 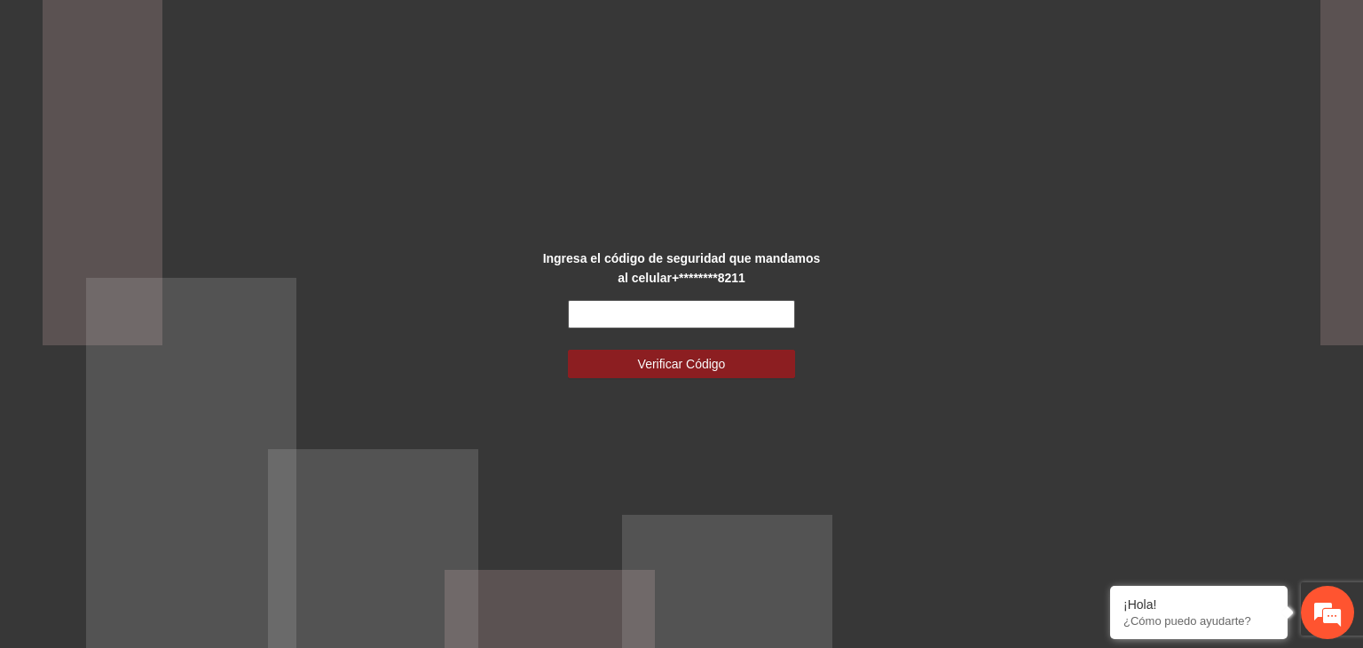 What do you see at coordinates (174, 308) in the screenshot?
I see `span: Estamos en línea.` at bounding box center [174, 308].